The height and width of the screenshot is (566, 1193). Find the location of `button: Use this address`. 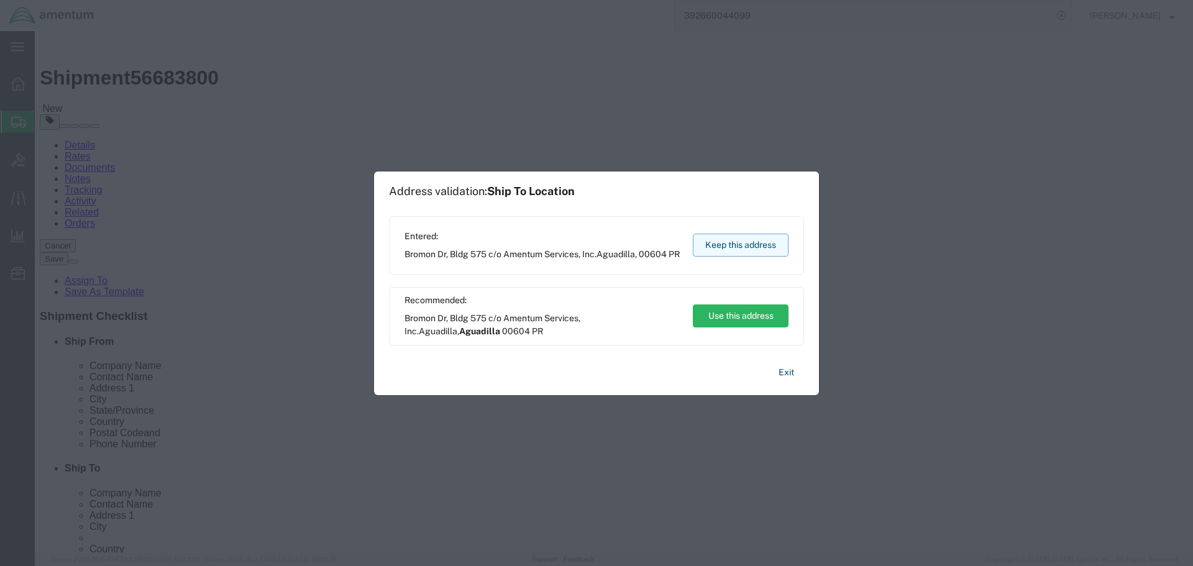

button: Use this address is located at coordinates (740, 316).